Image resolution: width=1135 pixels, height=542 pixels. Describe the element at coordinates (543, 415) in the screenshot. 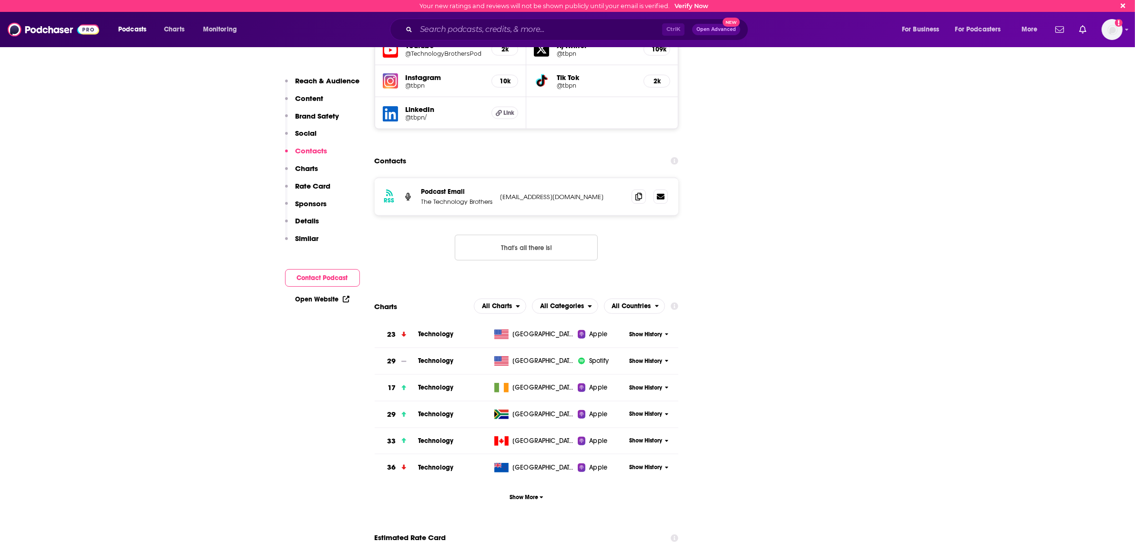

I see `span: South Africa` at that location.